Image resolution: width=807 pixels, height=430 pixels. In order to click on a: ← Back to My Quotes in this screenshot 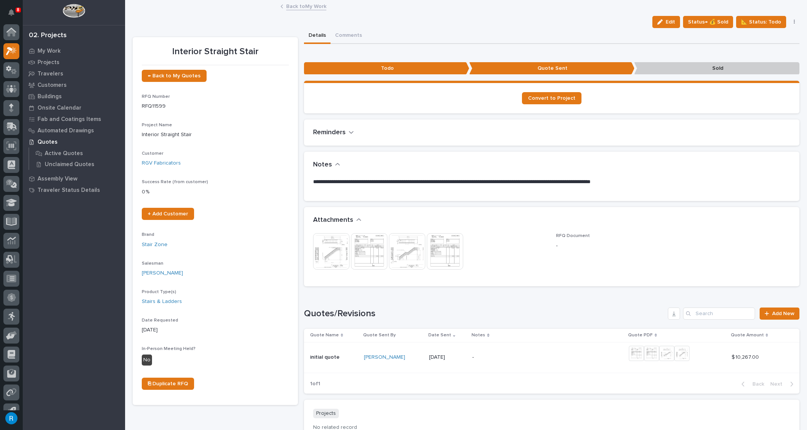, I will do `click(174, 76)`.